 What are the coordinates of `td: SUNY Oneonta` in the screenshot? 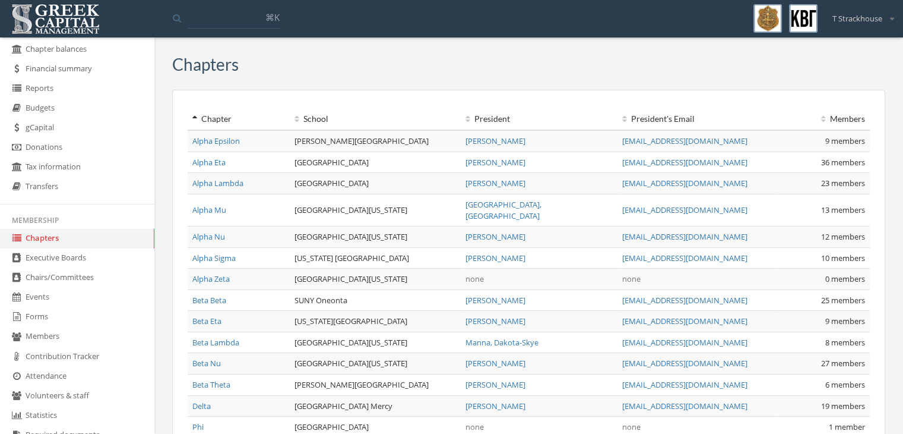 It's located at (375, 300).